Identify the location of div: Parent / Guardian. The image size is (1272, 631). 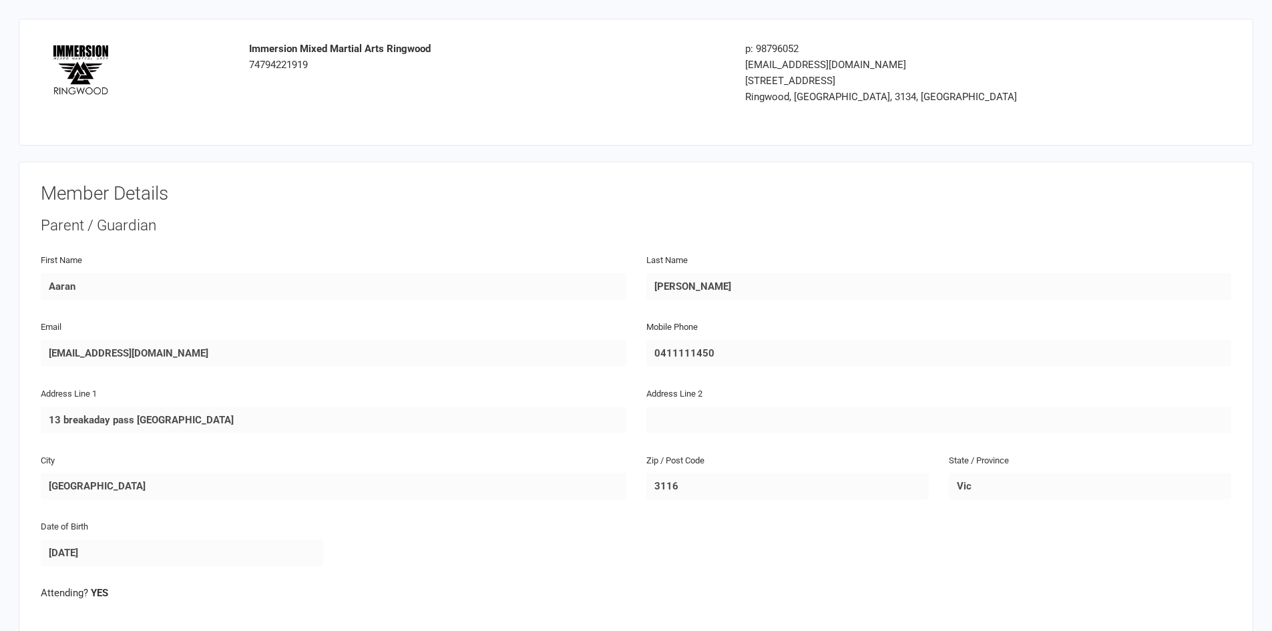
(636, 226).